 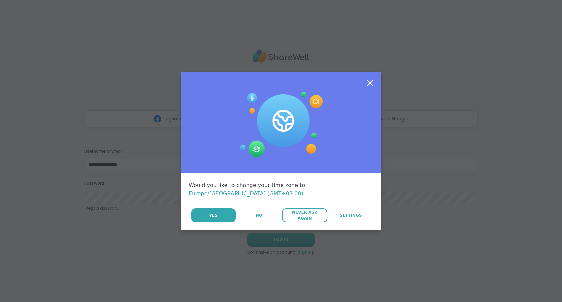 I want to click on button: Never Ask Again, so click(x=305, y=215).